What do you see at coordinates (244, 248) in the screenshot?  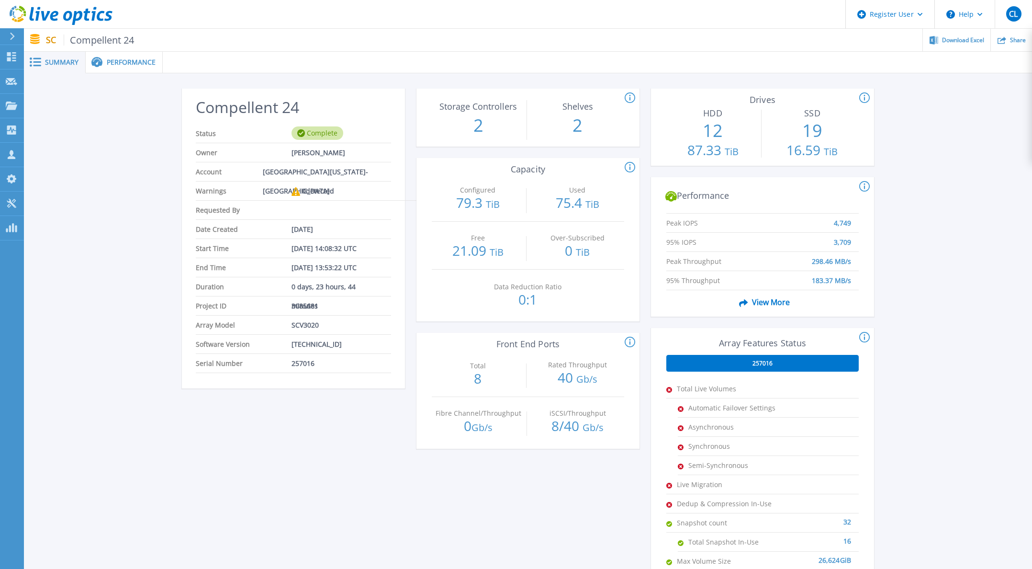 I see `span: Start Time` at bounding box center [244, 248].